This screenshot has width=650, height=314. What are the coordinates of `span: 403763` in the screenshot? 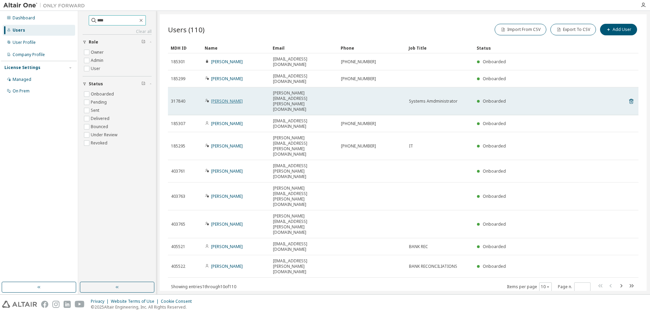 It's located at (178, 196).